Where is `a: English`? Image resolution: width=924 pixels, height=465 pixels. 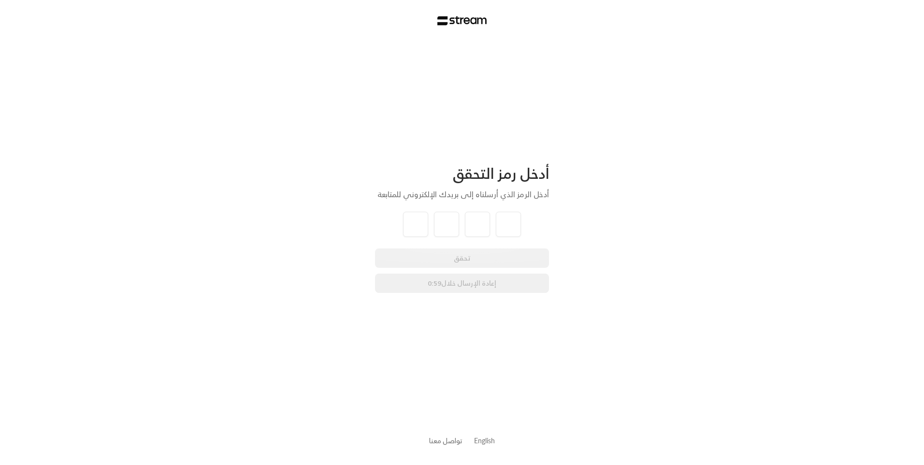
a: English is located at coordinates (484, 440).